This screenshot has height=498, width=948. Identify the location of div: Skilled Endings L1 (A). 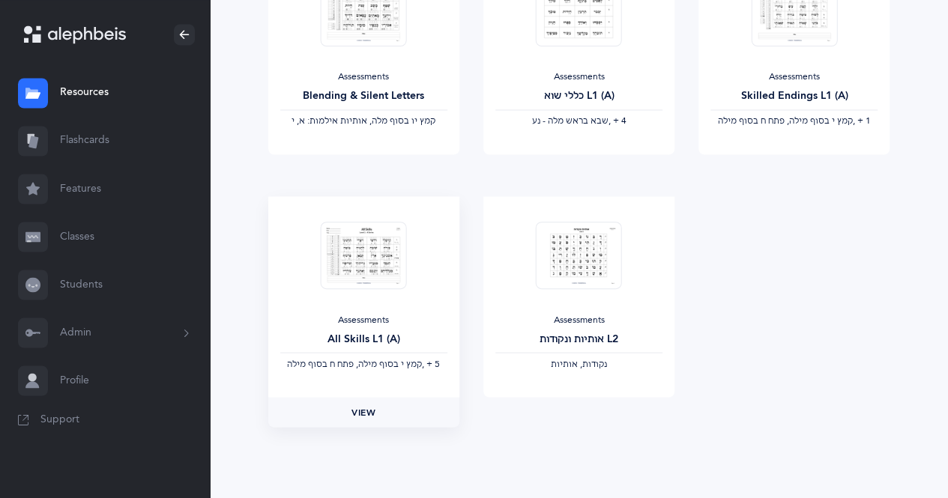
(793, 96).